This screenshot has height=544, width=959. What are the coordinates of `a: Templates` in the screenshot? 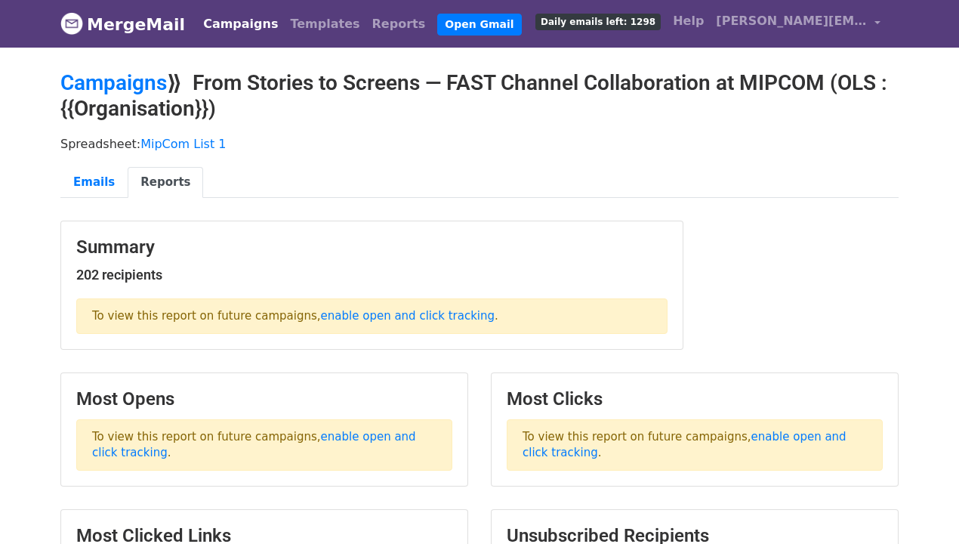 It's located at (325, 24).